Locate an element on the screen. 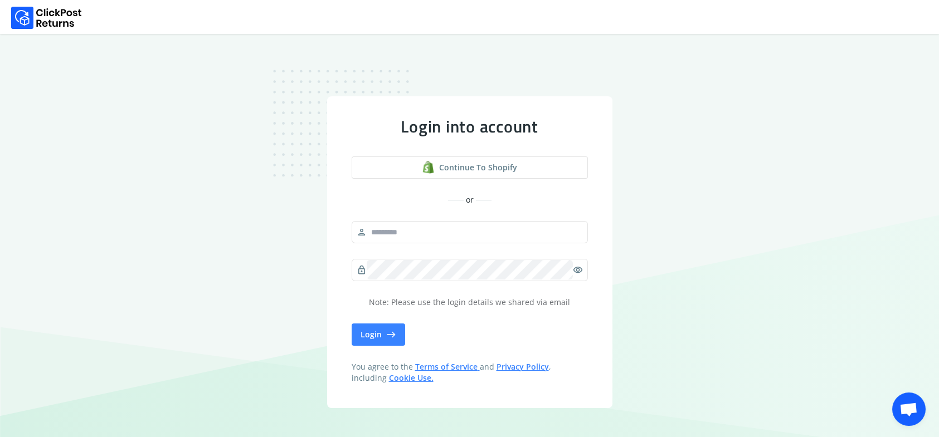 The image size is (939, 437). button: Login east is located at coordinates (378, 335).